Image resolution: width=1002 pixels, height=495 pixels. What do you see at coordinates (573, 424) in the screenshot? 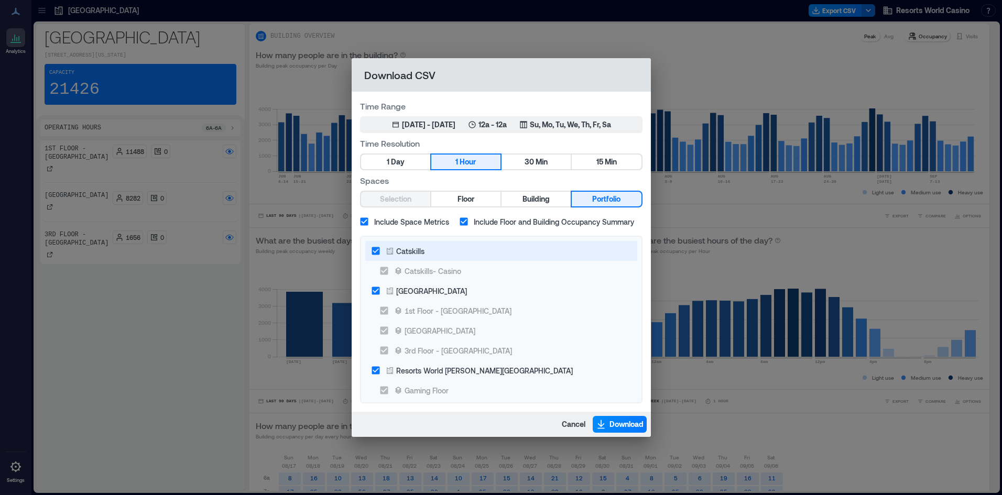
I see `span: Cancel` at bounding box center [573, 424].